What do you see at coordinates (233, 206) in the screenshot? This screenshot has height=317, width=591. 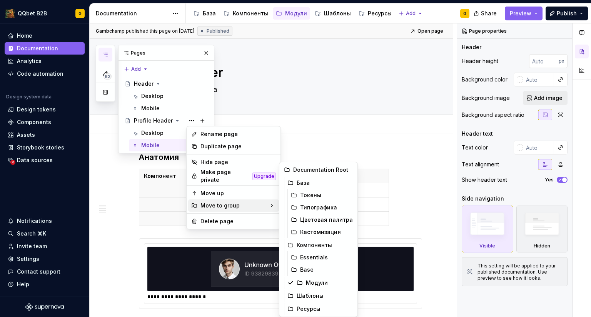 I see `div: Move to group` at bounding box center [233, 206].